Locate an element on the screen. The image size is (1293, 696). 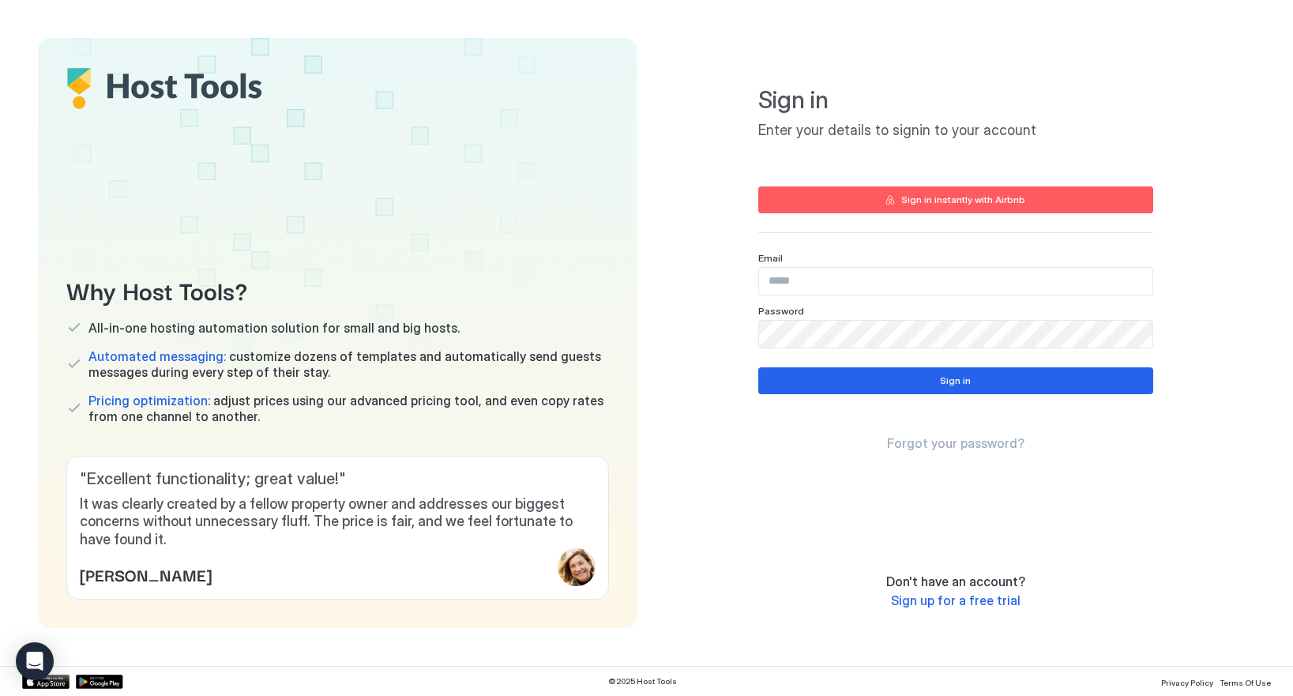
span: It was clearly created by a fellow property owner and addresses our biggest concerns without unne... is located at coordinates (337, 522).